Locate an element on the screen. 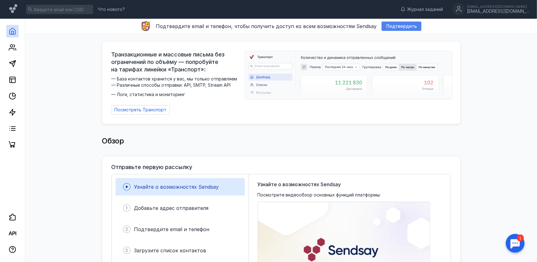 The height and width of the screenshot is (262, 537). span: Посмотреть Транспорт is located at coordinates (141, 110).